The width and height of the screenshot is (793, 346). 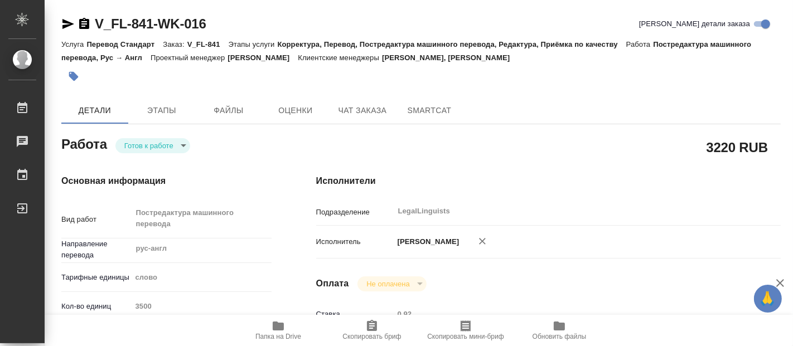 What do you see at coordinates (548, 181) in the screenshot?
I see `h4: Исполнители` at bounding box center [548, 181].